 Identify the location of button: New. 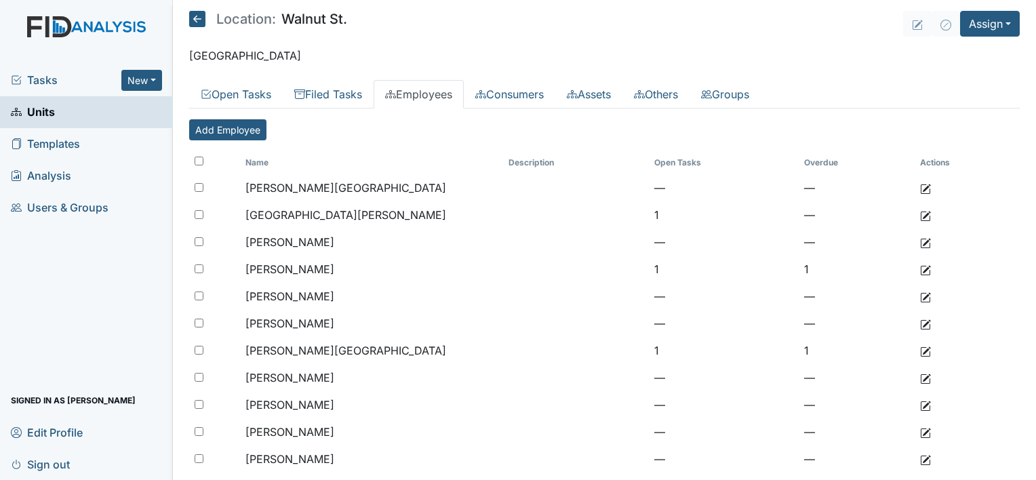
(142, 80).